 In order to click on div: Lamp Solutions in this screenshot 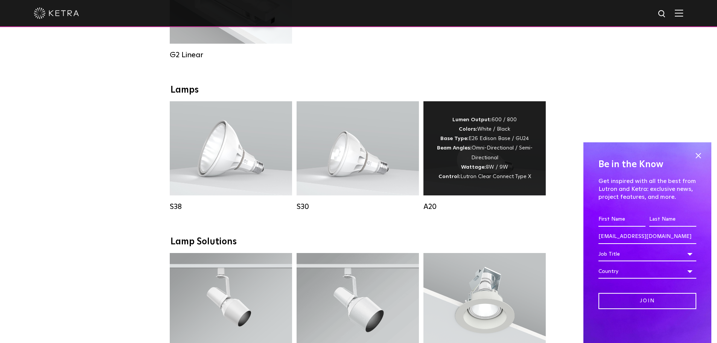, I will do `click(359, 242)`.